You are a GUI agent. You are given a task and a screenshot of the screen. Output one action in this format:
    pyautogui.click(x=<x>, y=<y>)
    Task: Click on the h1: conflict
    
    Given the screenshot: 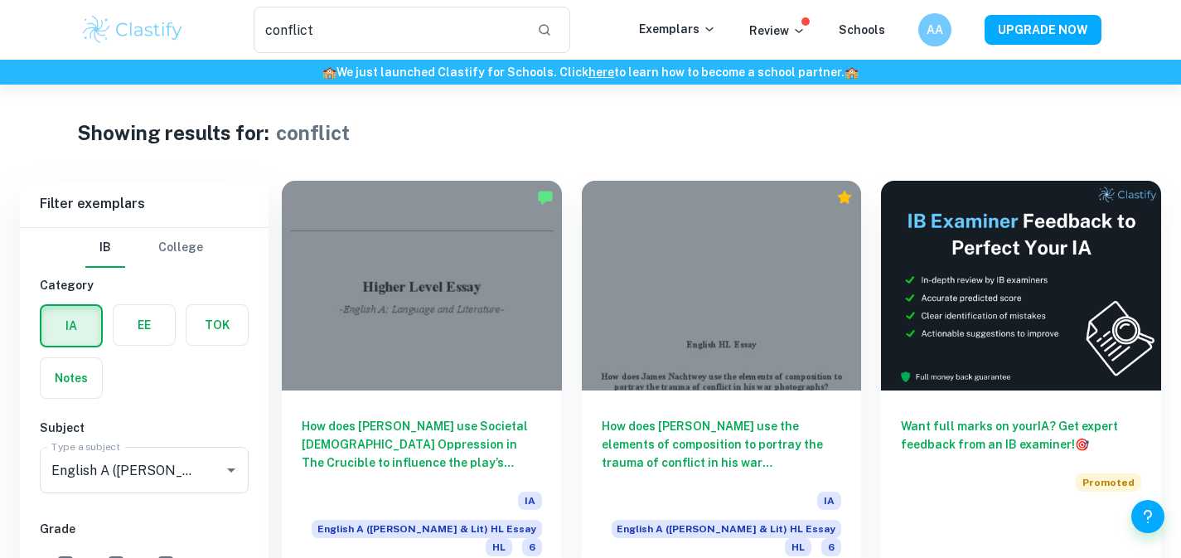 What is the action you would take?
    pyautogui.click(x=312, y=133)
    